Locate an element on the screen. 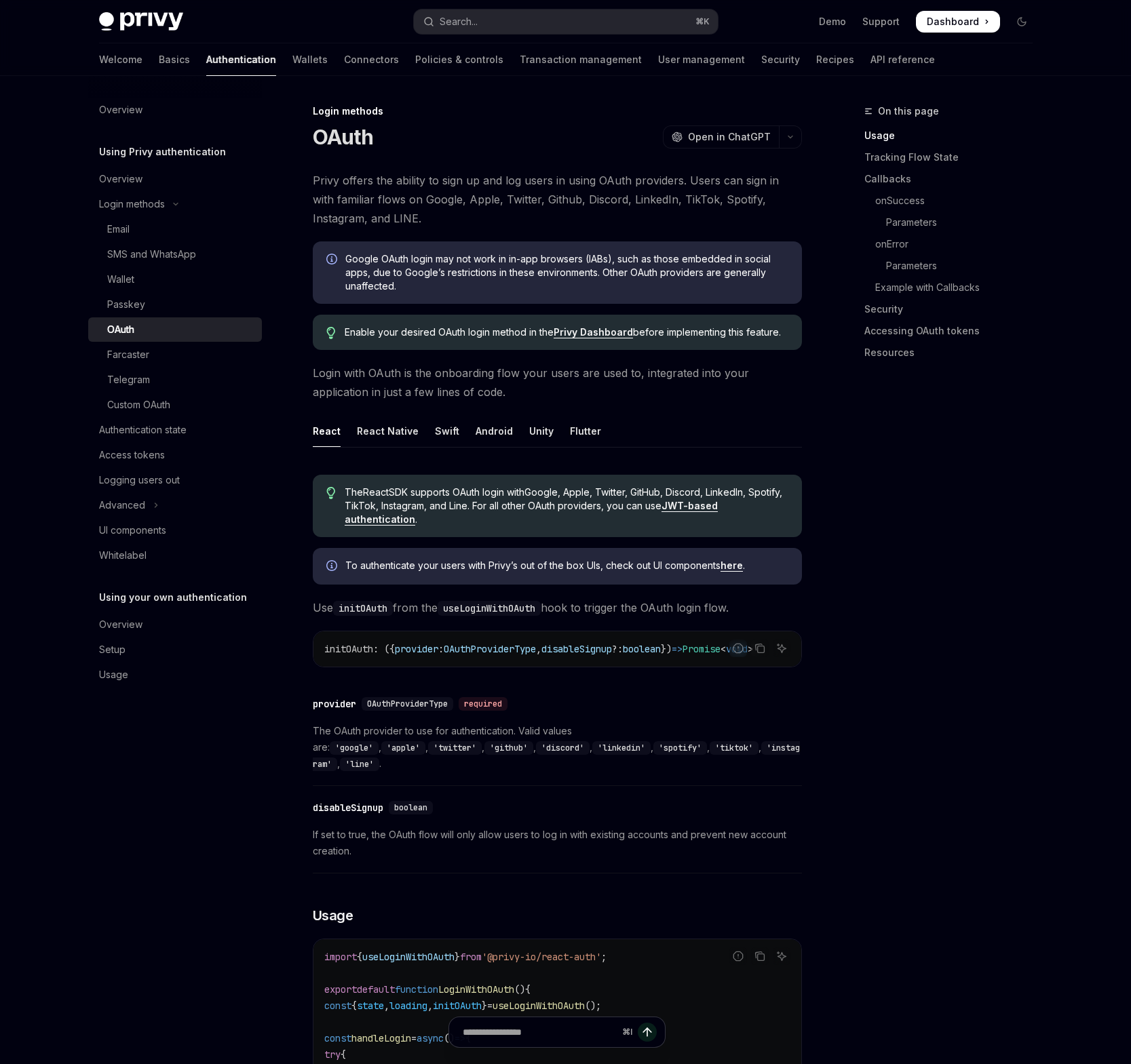 The width and height of the screenshot is (1131, 1064). a: Basics is located at coordinates (174, 60).